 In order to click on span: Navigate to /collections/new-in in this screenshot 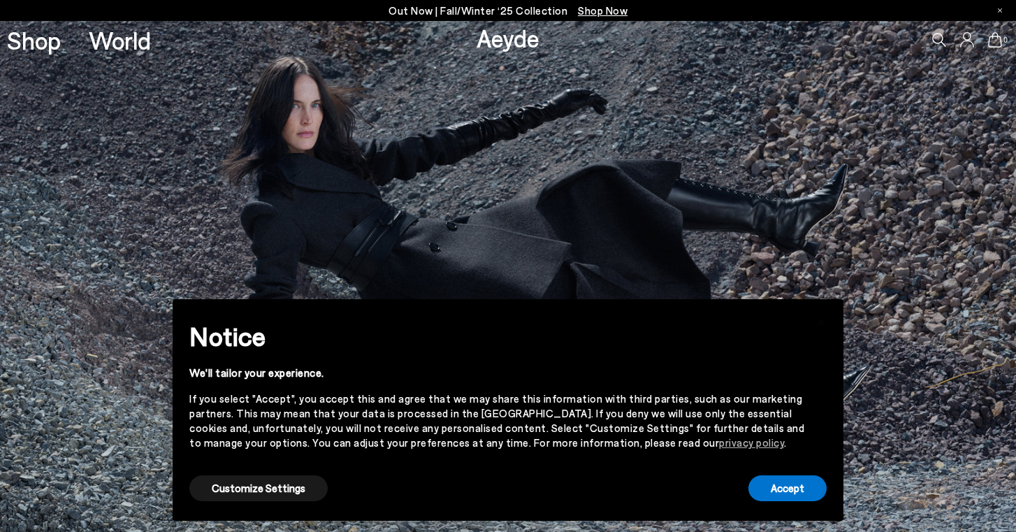, I will do `click(602, 10)`.